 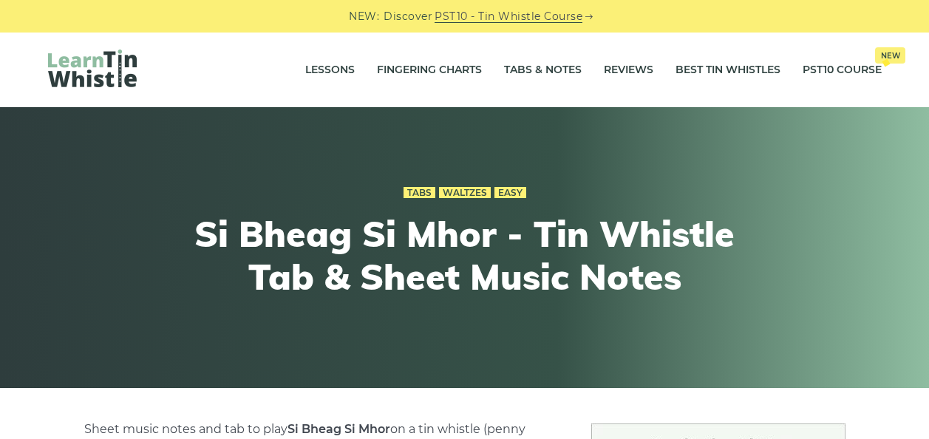 I want to click on a: PST10 CourseNew, so click(x=842, y=70).